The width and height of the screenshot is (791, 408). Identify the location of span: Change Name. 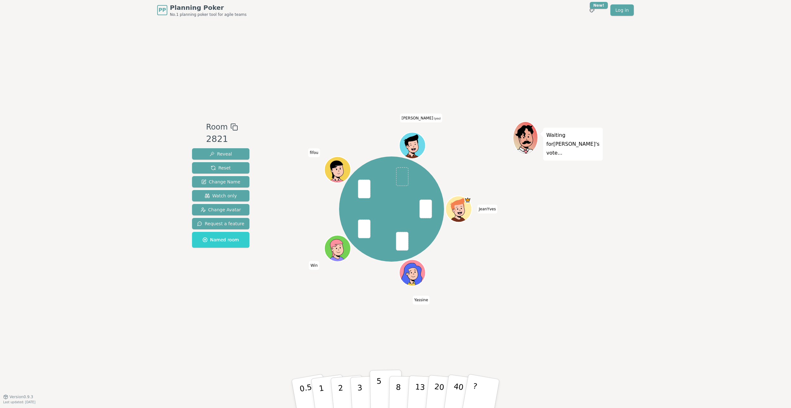
(221, 182).